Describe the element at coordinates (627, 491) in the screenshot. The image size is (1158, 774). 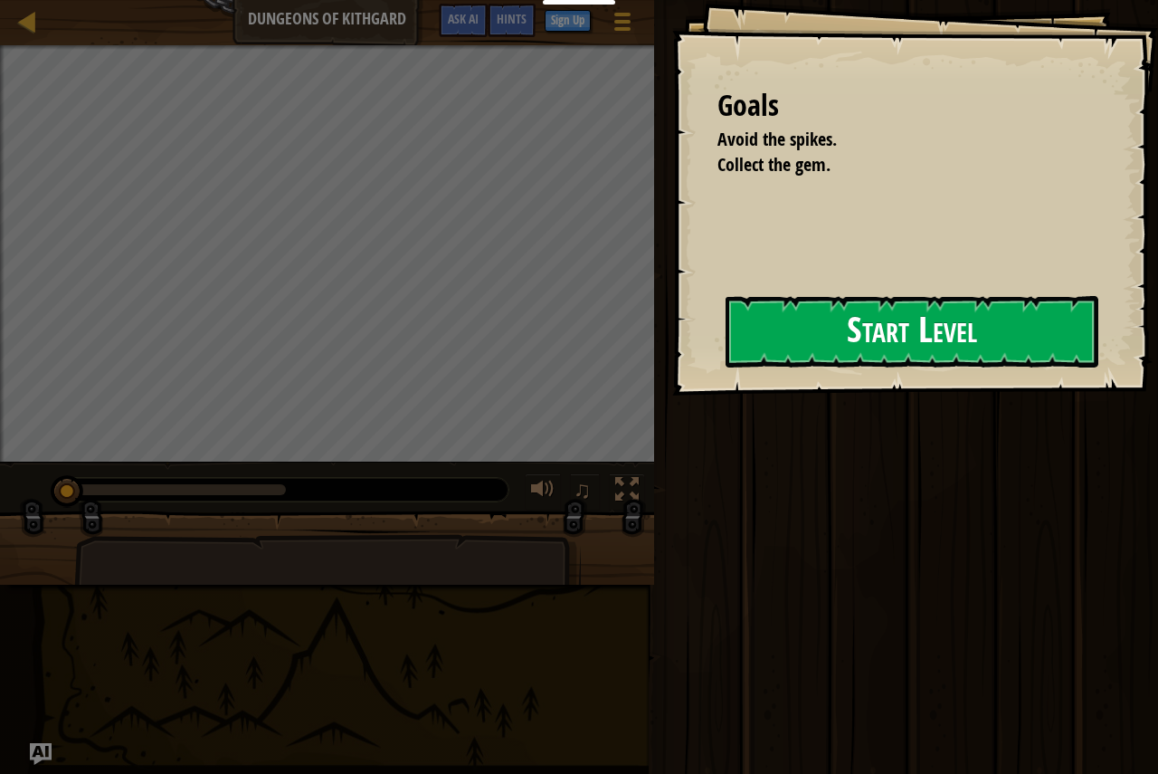
I see `button: Toggle fullscreen` at that location.